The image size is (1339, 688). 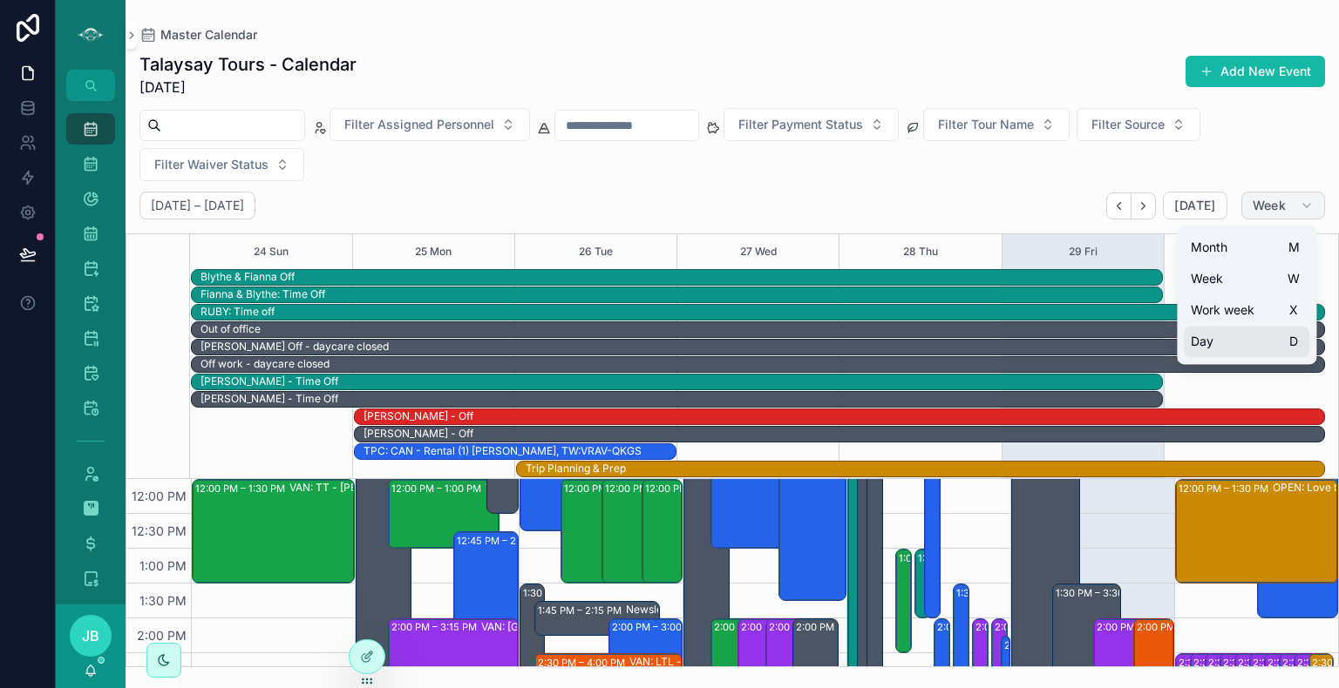 I want to click on div: 25 Mon, so click(x=433, y=252).